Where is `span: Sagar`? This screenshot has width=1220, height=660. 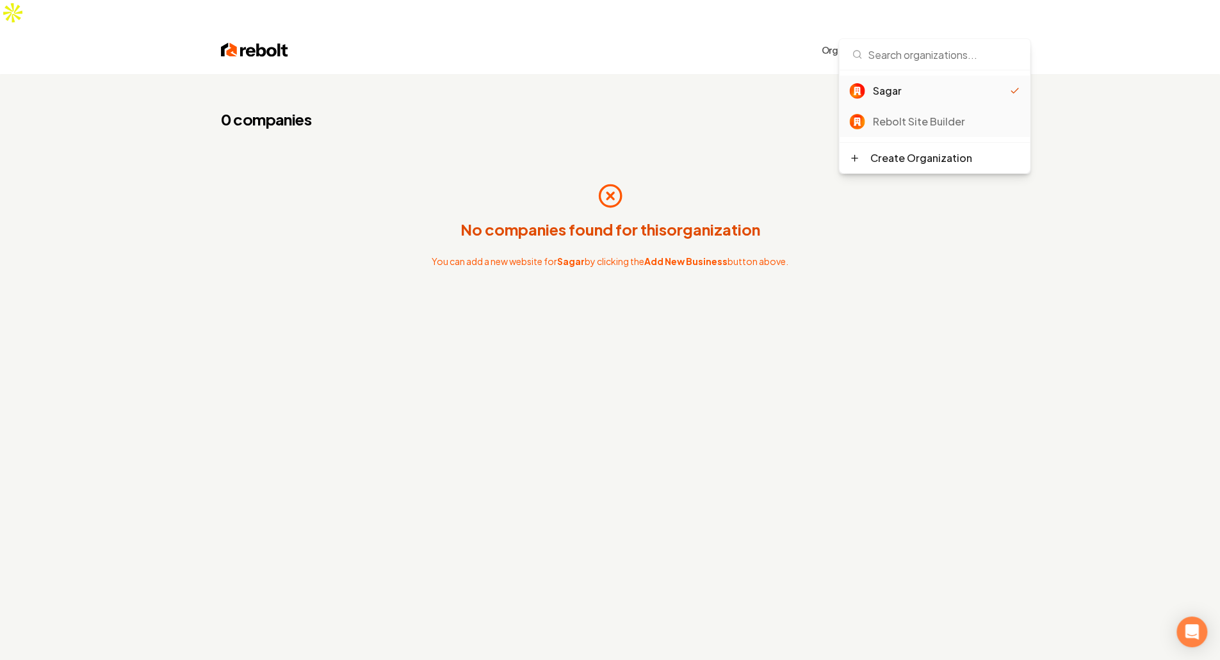
span: Sagar is located at coordinates (570, 261).